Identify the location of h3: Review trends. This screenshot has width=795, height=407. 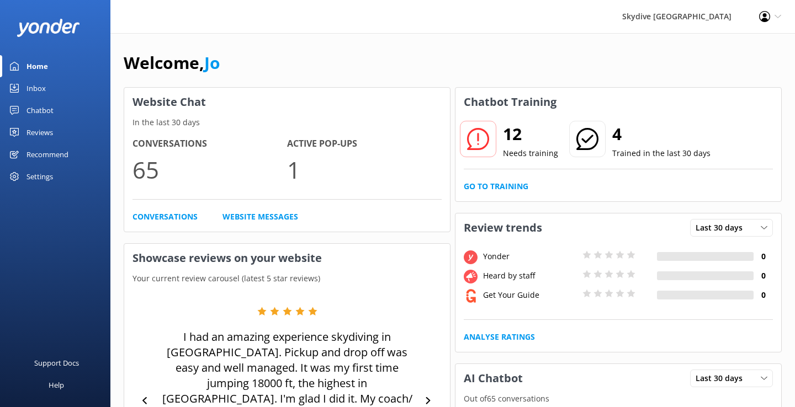
(503, 228).